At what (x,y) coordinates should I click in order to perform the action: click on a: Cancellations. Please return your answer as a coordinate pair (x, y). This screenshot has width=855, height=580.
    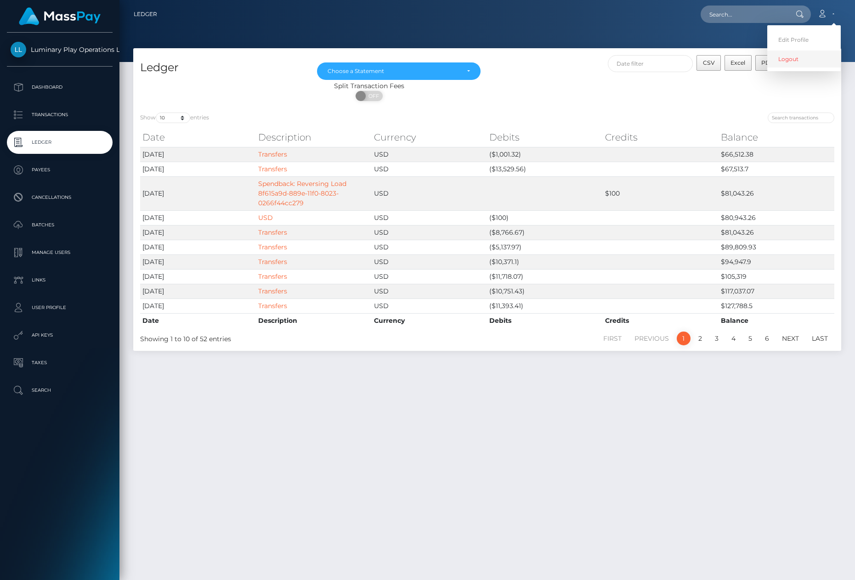
    Looking at the image, I should click on (60, 197).